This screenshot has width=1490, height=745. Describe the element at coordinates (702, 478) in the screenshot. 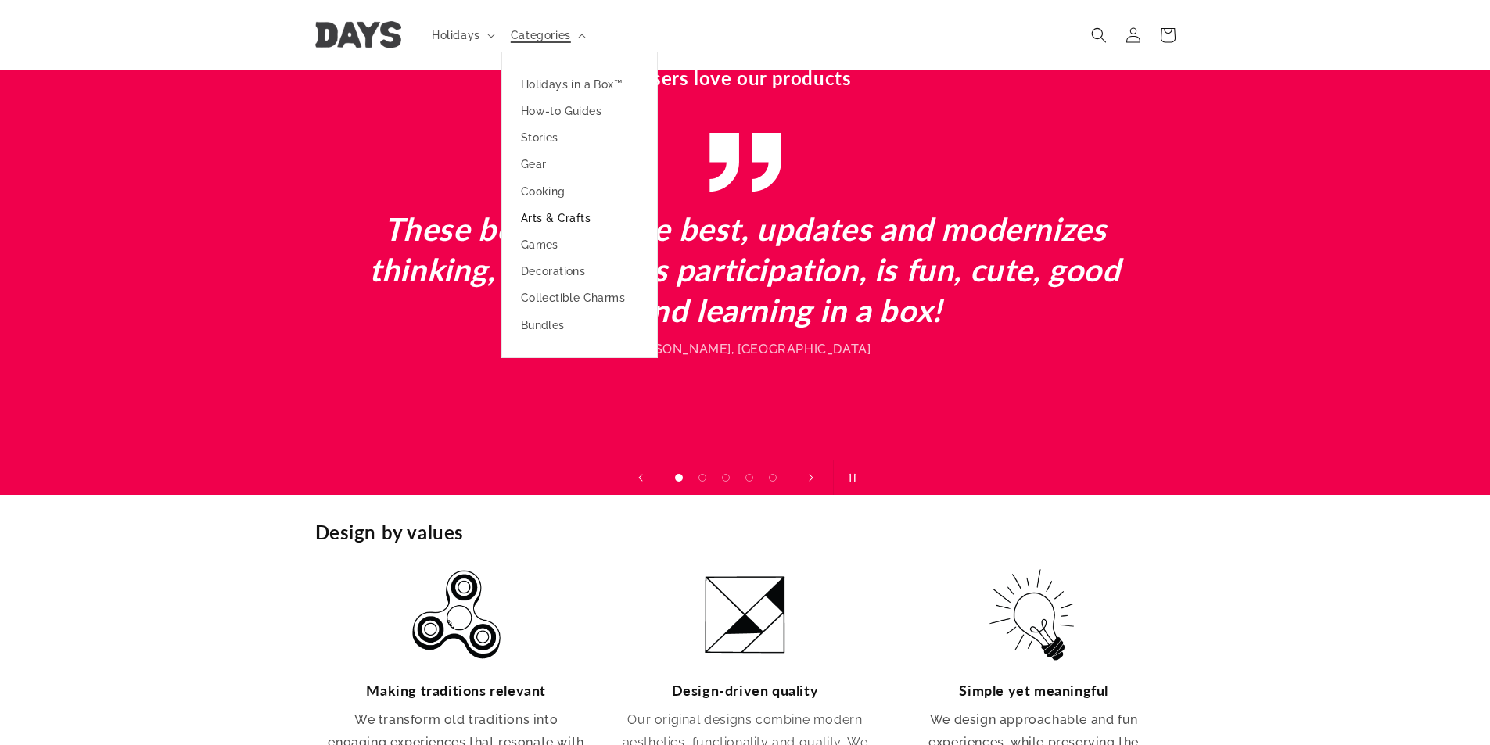

I see `button: Load slide 2 of 5` at that location.